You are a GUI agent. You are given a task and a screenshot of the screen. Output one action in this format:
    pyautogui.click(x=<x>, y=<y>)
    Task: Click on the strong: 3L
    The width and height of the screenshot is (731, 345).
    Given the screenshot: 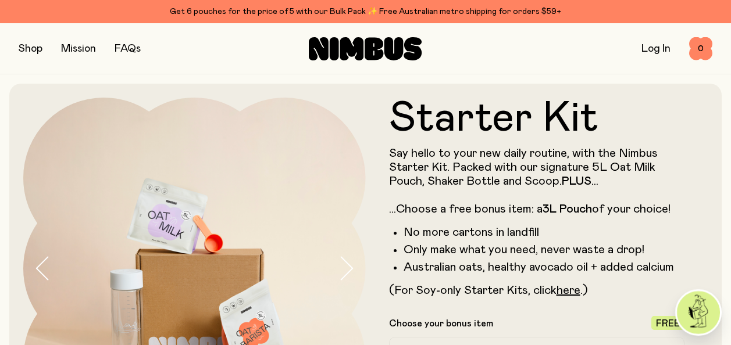 What is the action you would take?
    pyautogui.click(x=549, y=209)
    